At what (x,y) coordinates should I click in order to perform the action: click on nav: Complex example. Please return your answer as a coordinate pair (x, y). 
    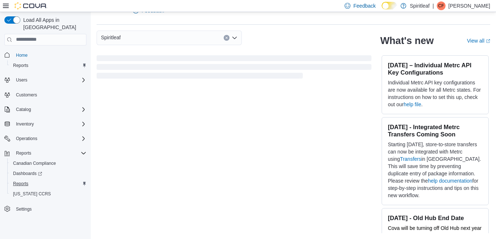
    Looking at the image, I should click on (45, 140).